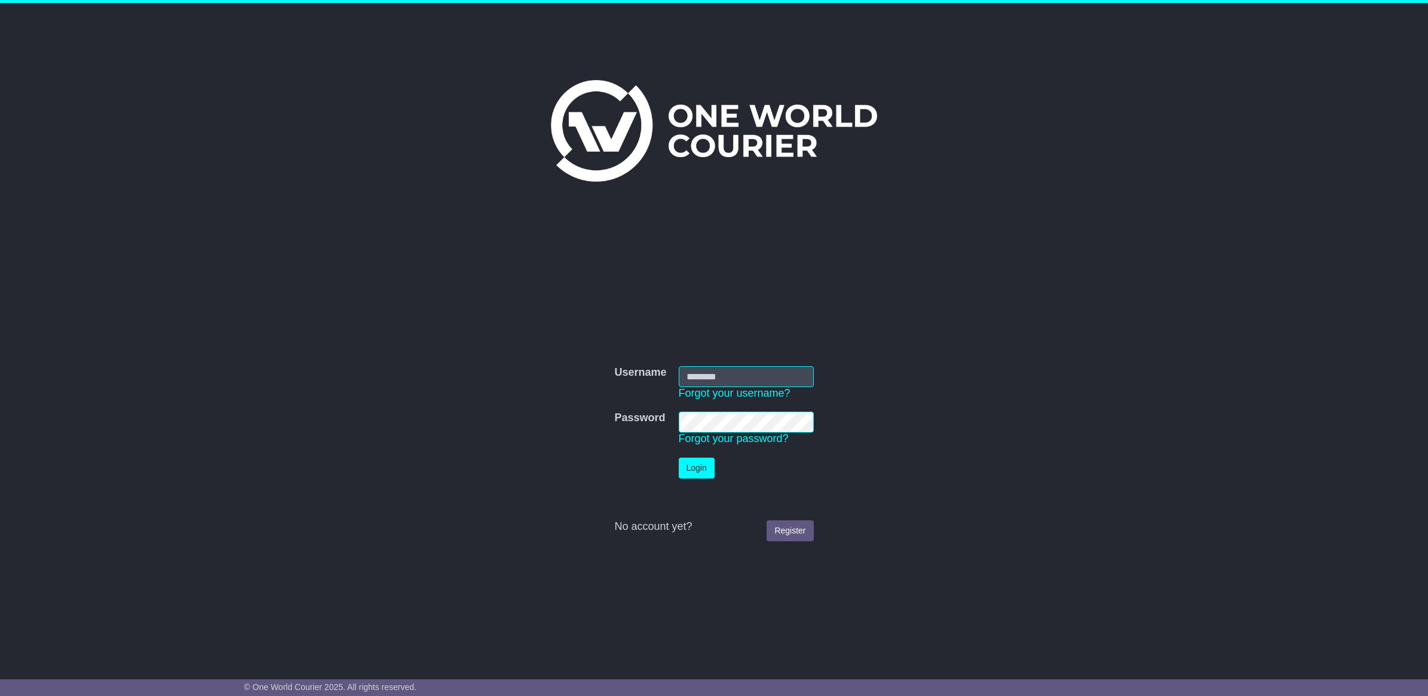 The image size is (1428, 696). Describe the element at coordinates (734, 439) in the screenshot. I see `a: Forgot your password?` at that location.